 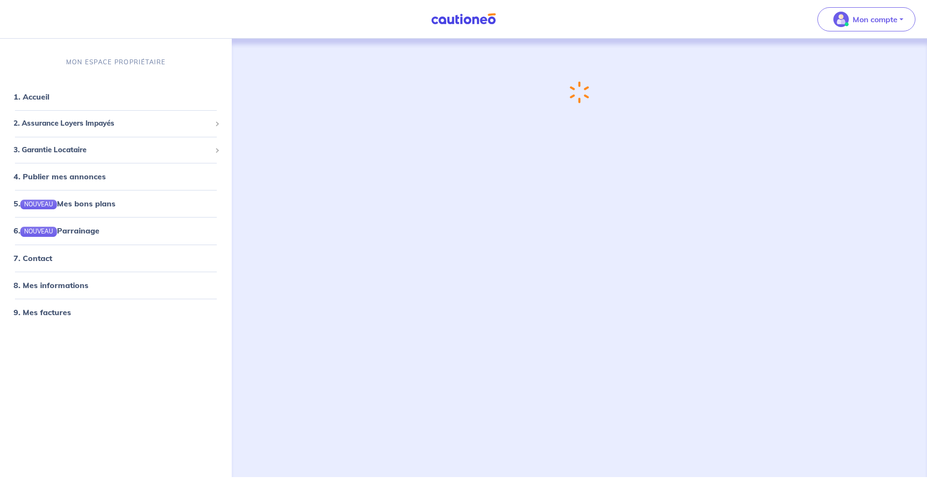 I want to click on a: 6.NOUVEAUParrainage, so click(x=56, y=230).